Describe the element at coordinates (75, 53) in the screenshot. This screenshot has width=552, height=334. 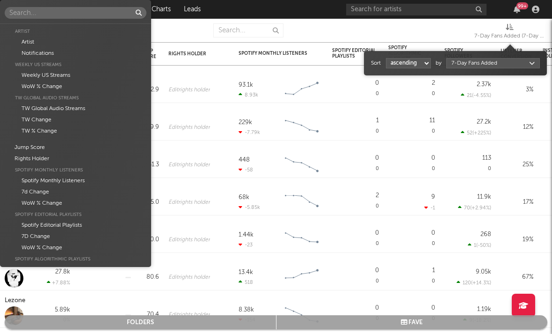
I see `div: Notifications` at that location.